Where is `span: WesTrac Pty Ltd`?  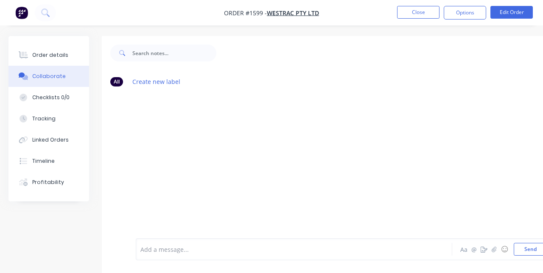 span: WesTrac Pty Ltd is located at coordinates (293, 13).